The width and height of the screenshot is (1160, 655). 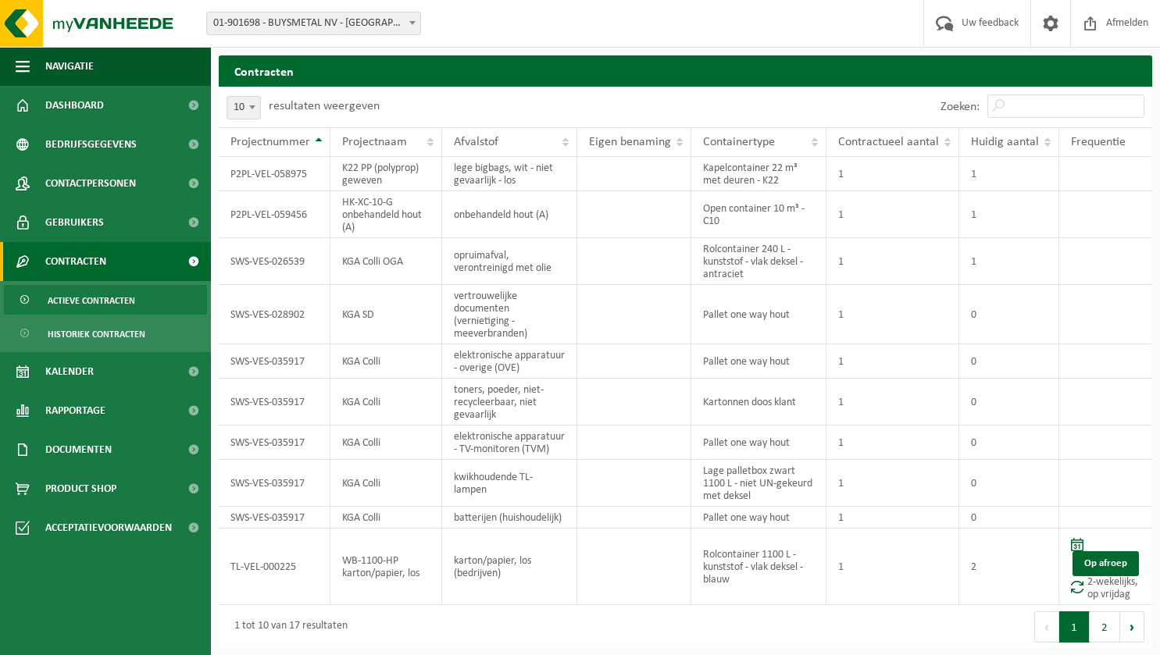 I want to click on span: Containertype, so click(x=739, y=142).